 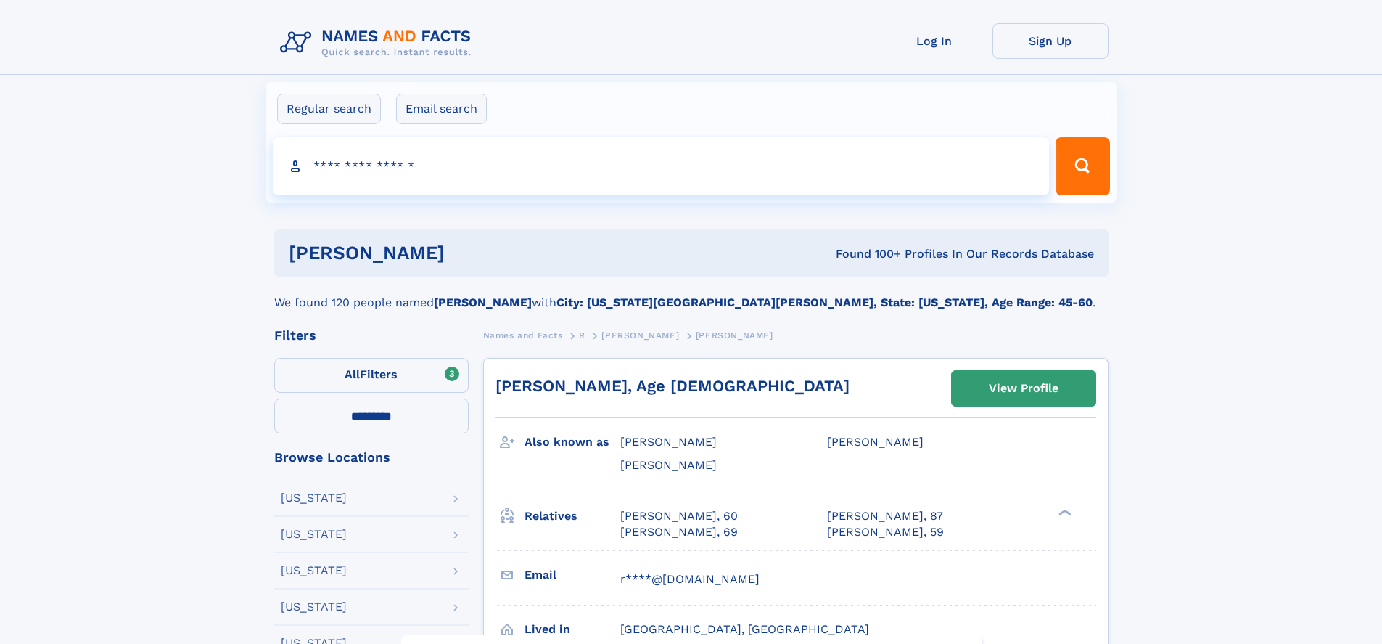 I want to click on h3: Relatives, so click(x=572, y=516).